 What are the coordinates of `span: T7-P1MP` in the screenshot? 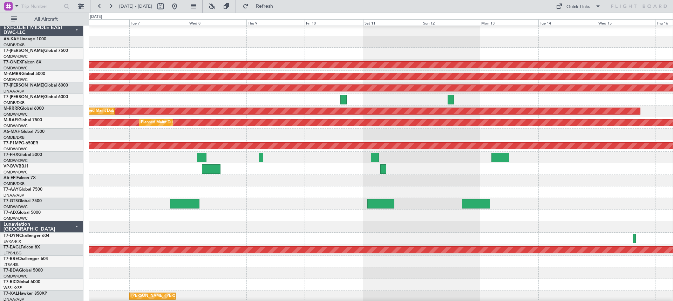 It's located at (12, 143).